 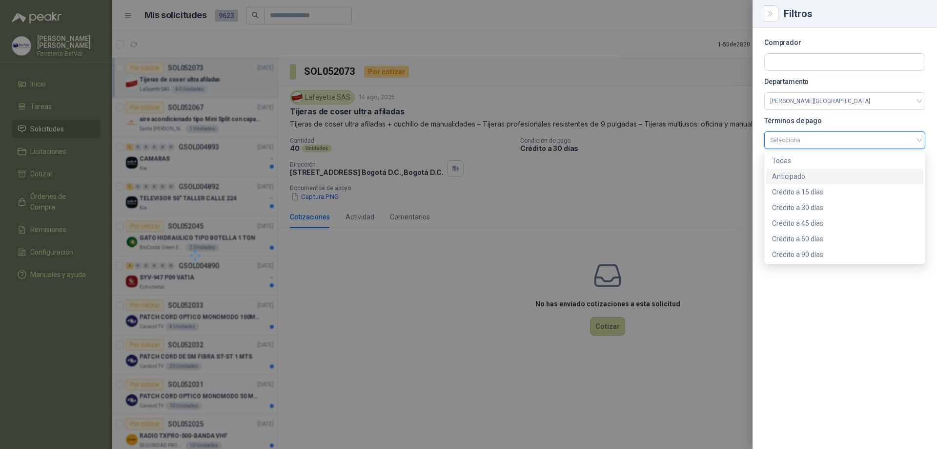 What do you see at coordinates (845, 82) in the screenshot?
I see `p: Departamento` at bounding box center [845, 82].